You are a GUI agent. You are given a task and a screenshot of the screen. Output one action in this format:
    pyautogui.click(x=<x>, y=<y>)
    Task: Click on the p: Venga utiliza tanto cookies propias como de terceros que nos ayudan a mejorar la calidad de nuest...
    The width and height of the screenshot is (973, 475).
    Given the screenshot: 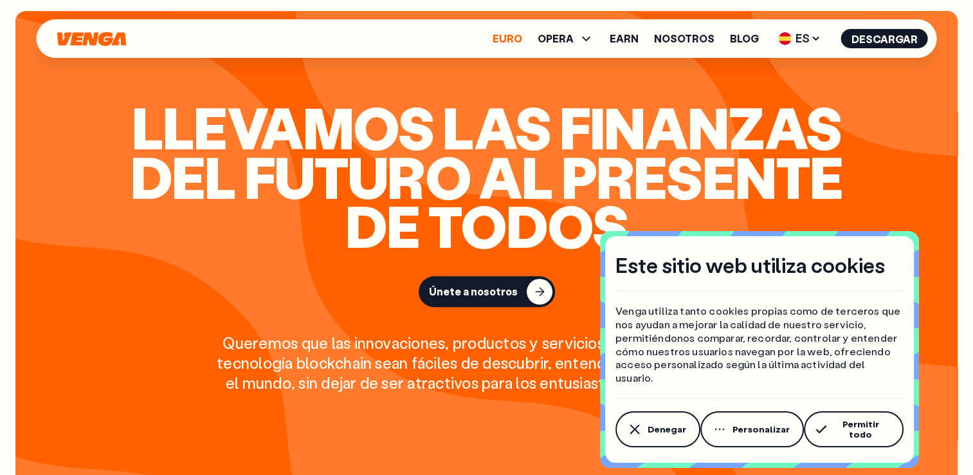 What is the action you would take?
    pyautogui.click(x=760, y=344)
    